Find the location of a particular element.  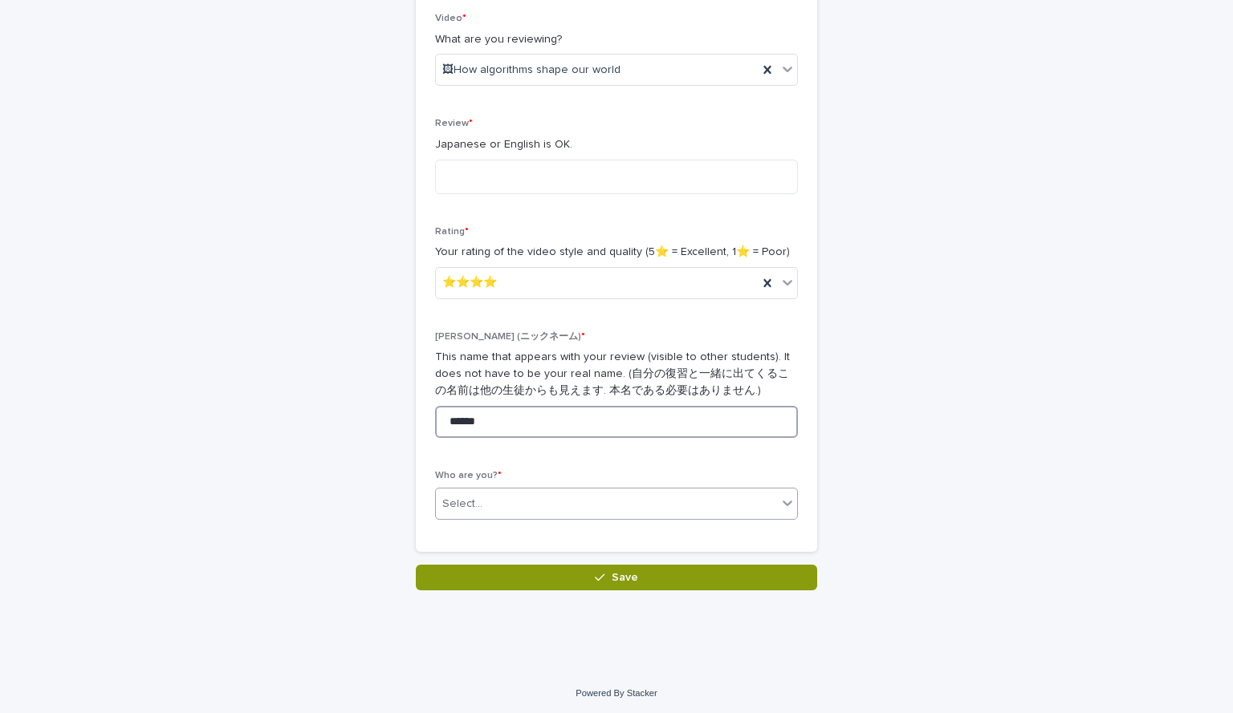

p: Japanese or English is OK. is located at coordinates (616, 144).